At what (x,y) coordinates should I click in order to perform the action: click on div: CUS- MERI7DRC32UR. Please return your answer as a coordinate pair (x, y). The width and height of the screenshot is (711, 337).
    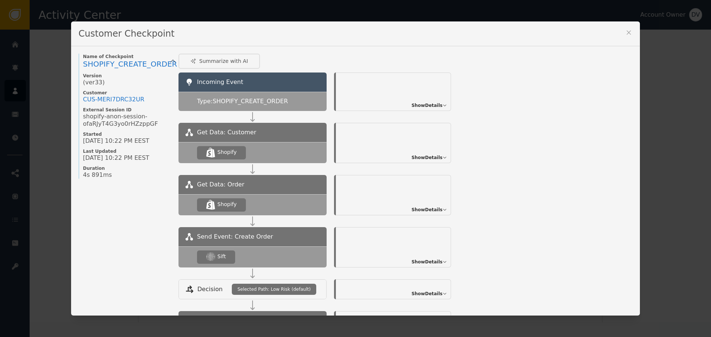
    Looking at the image, I should click on (114, 100).